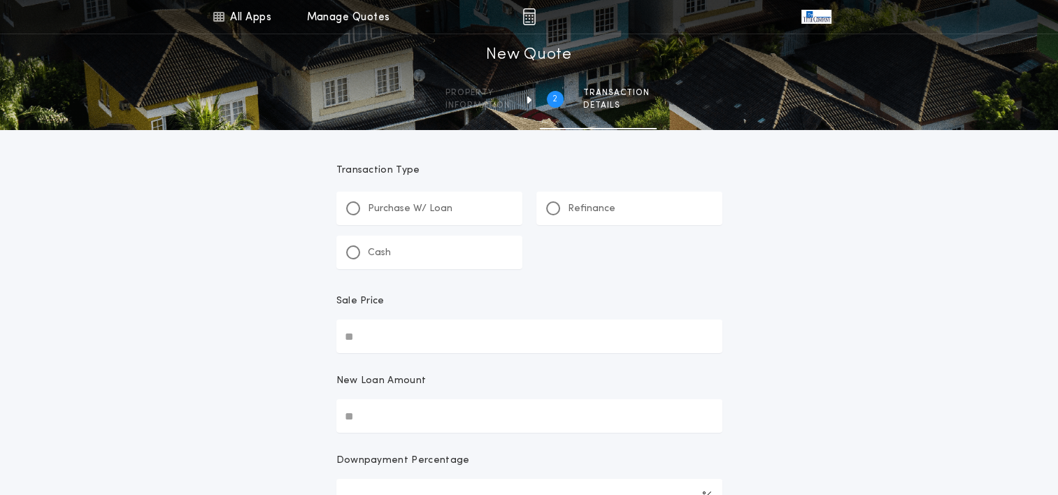 The width and height of the screenshot is (1058, 495). I want to click on span: Property, so click(478, 93).